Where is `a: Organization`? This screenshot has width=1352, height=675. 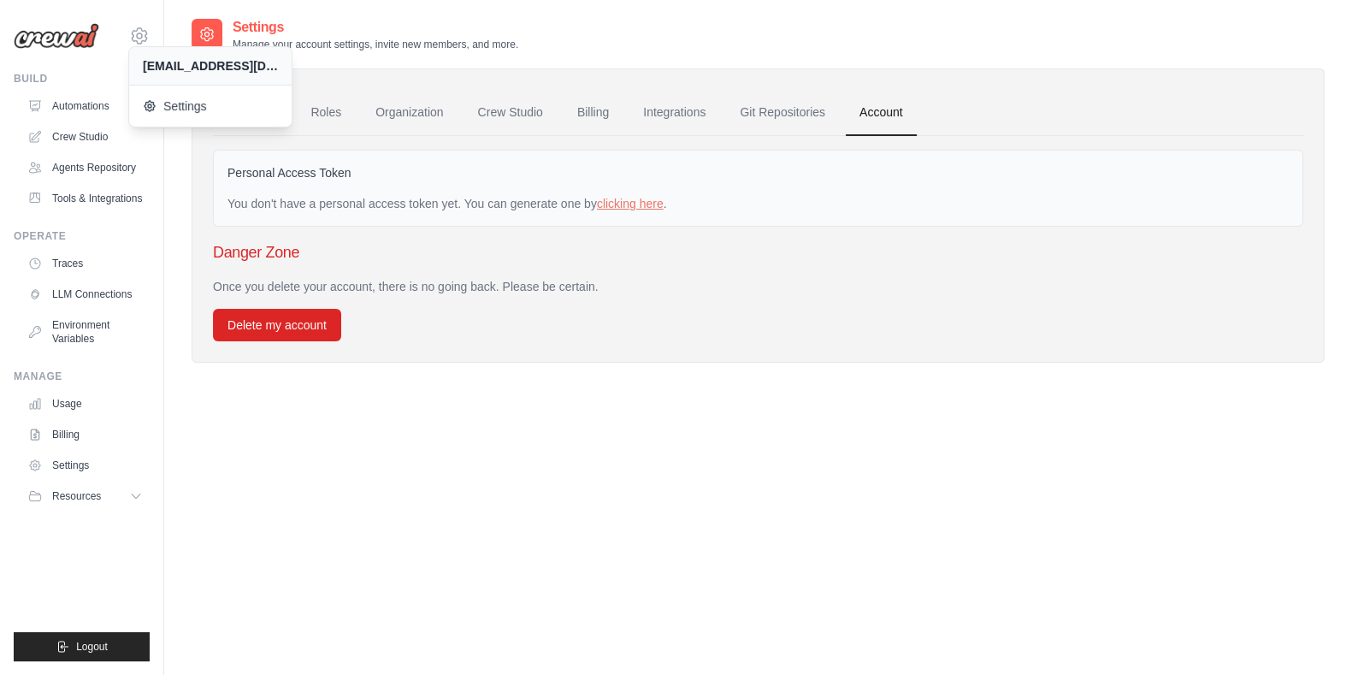
a: Organization is located at coordinates (409, 113).